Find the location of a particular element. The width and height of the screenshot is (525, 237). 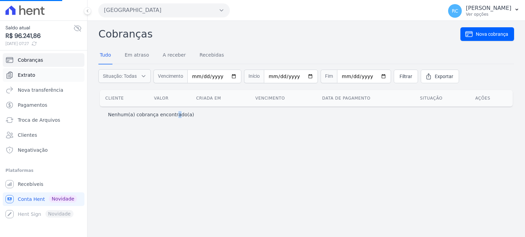

span: Recebíveis is located at coordinates (30, 184).